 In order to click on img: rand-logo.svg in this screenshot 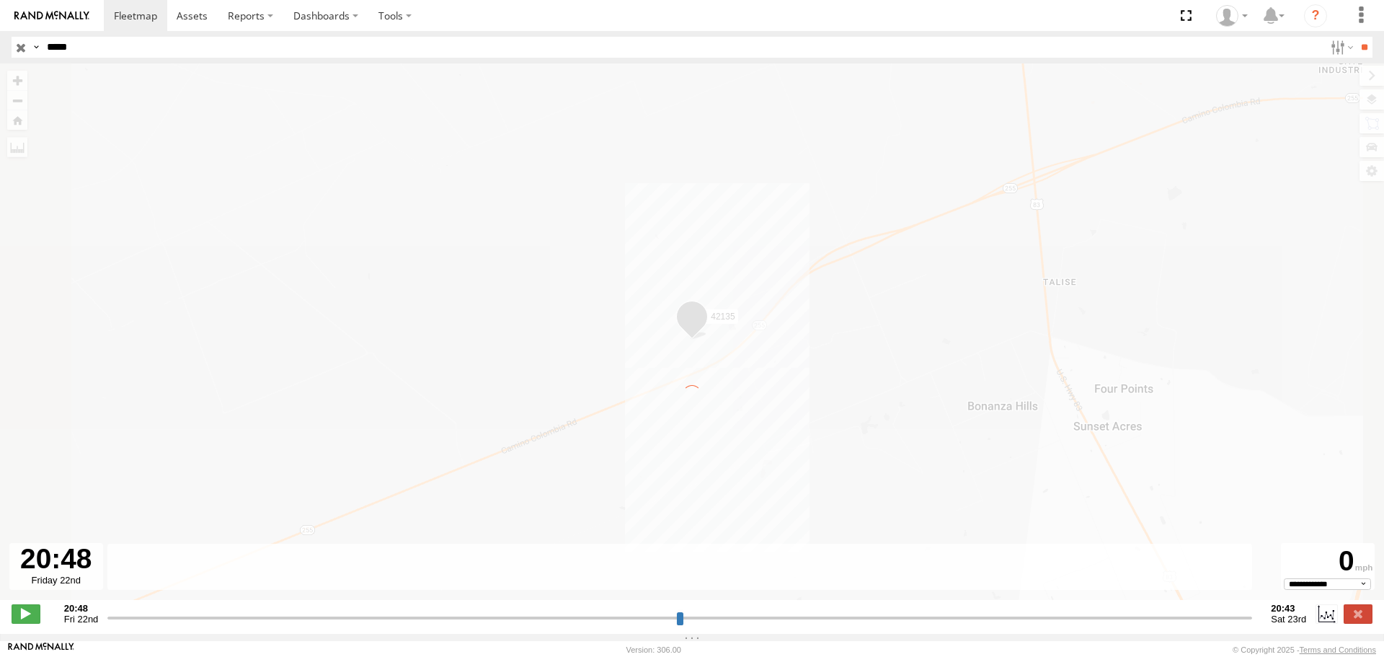, I will do `click(52, 16)`.